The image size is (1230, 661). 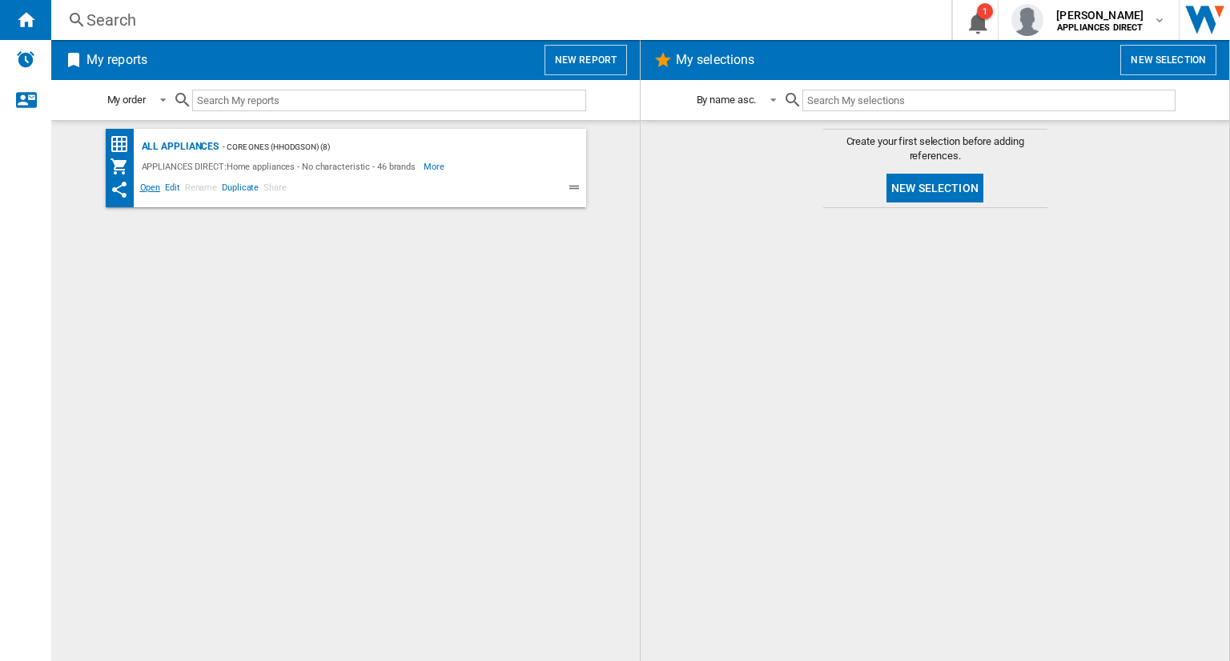 I want to click on span: Duplicate, so click(x=240, y=190).